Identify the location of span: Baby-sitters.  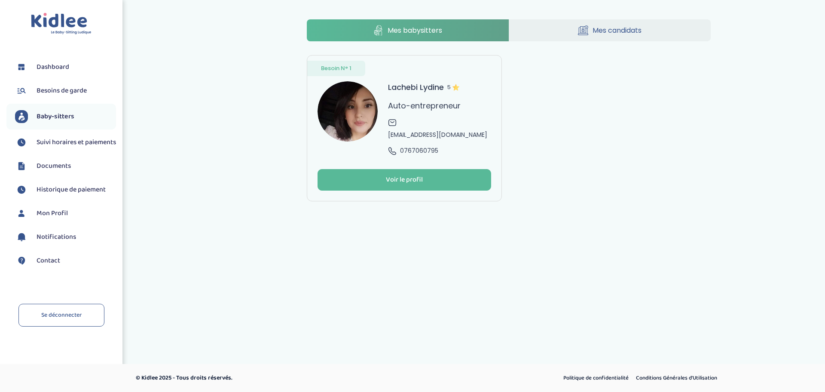
(55, 116).